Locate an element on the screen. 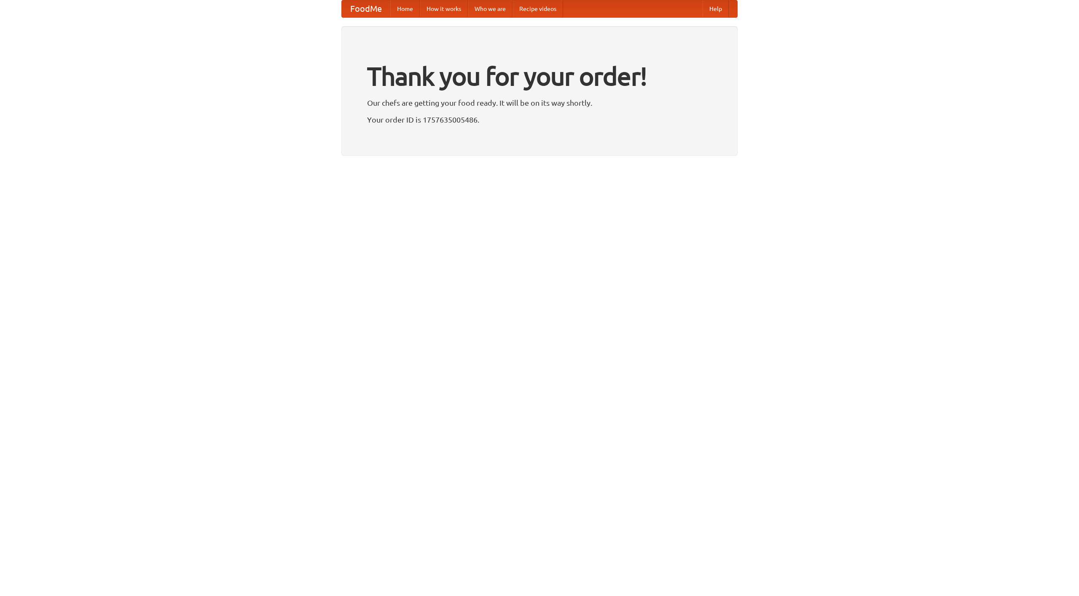 Image resolution: width=1079 pixels, height=596 pixels. a: Who we are is located at coordinates (490, 9).